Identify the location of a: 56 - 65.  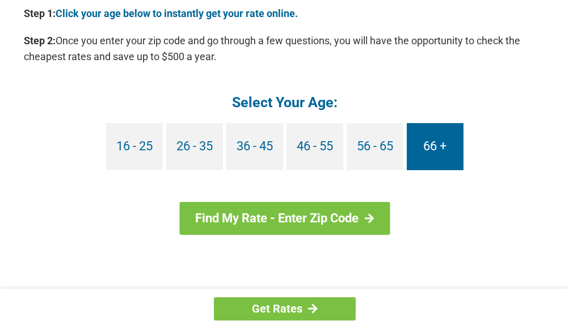
(375, 146).